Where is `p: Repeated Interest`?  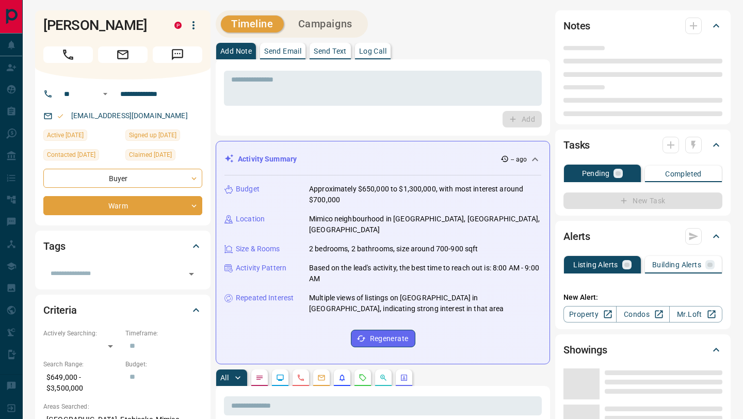
p: Repeated Interest is located at coordinates (265, 298).